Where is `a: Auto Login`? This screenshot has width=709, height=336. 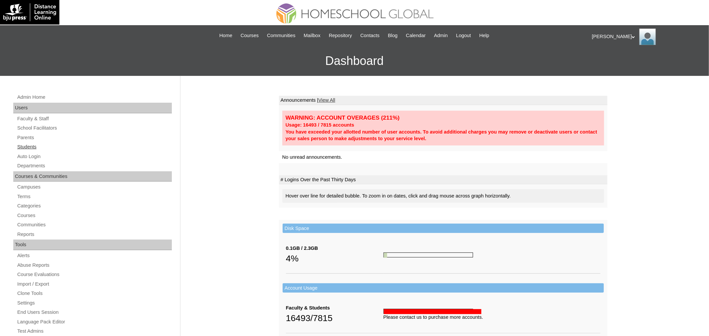
a: Auto Login is located at coordinates (94, 157).